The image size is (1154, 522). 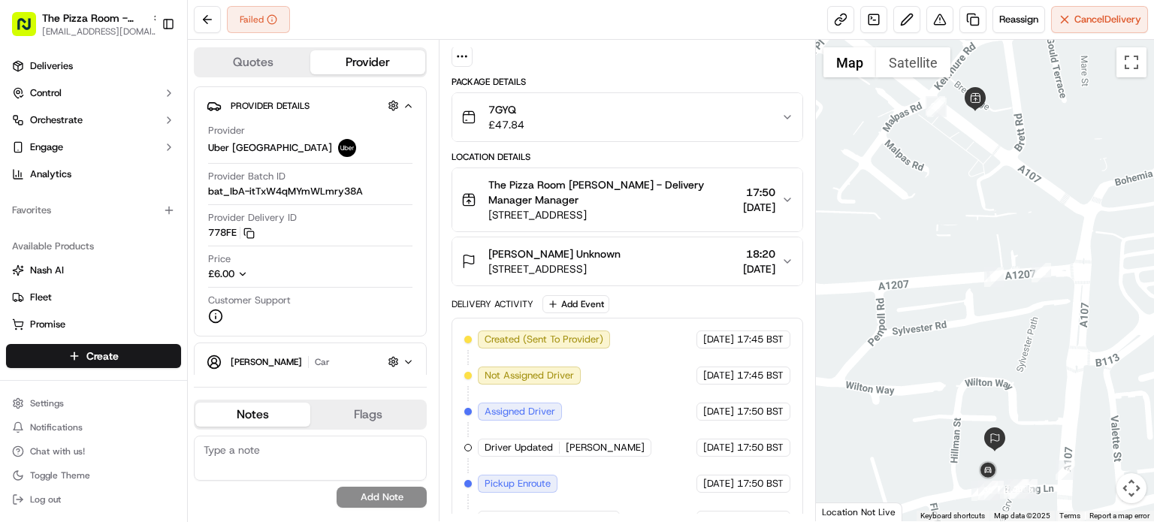 What do you see at coordinates (93, 324) in the screenshot?
I see `button: Promise` at bounding box center [93, 324].